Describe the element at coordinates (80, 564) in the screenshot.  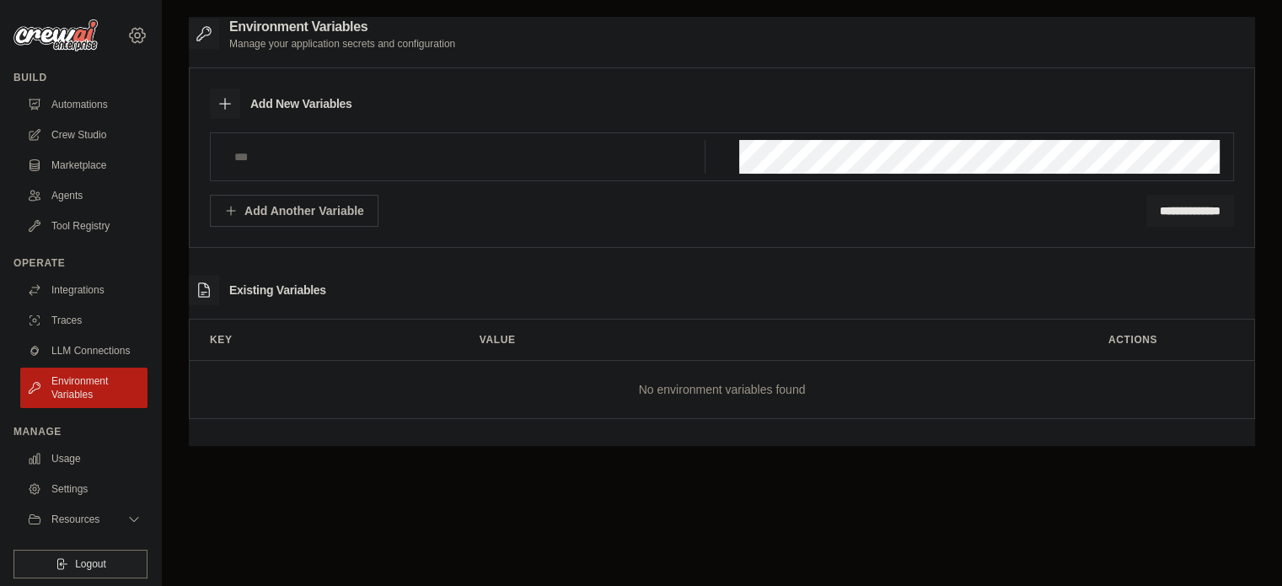
I see `button: Logout` at that location.